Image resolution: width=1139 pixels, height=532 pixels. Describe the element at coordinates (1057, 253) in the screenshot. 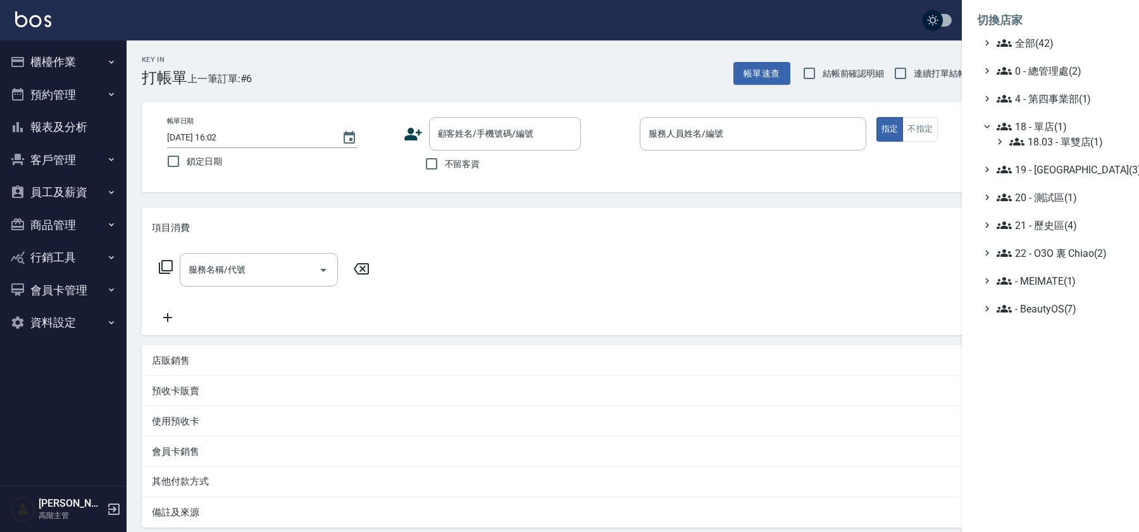

I see `span: 22 - O3O 裏 Chiao(2)` at that location.